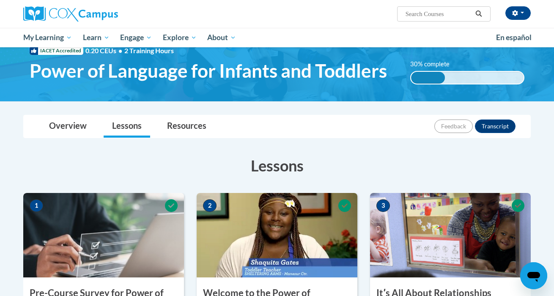 The width and height of the screenshot is (554, 296). What do you see at coordinates (96, 38) in the screenshot?
I see `a: Learn` at bounding box center [96, 38].